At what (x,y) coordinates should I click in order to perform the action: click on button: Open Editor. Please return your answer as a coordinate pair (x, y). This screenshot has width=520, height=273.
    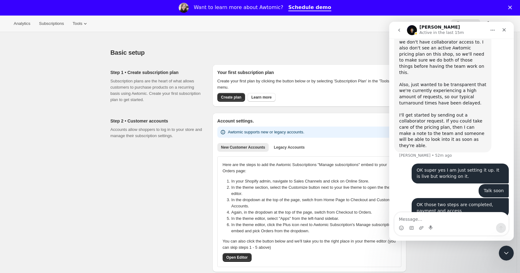
    Looking at the image, I should click on (237, 258).